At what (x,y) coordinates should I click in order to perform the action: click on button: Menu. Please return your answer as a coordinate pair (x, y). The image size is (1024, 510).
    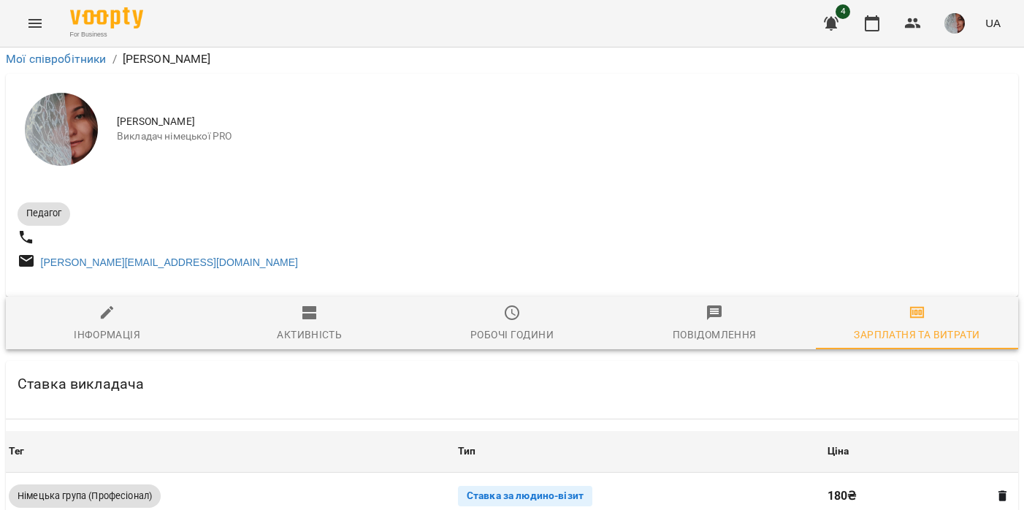
    Looking at the image, I should click on (35, 23).